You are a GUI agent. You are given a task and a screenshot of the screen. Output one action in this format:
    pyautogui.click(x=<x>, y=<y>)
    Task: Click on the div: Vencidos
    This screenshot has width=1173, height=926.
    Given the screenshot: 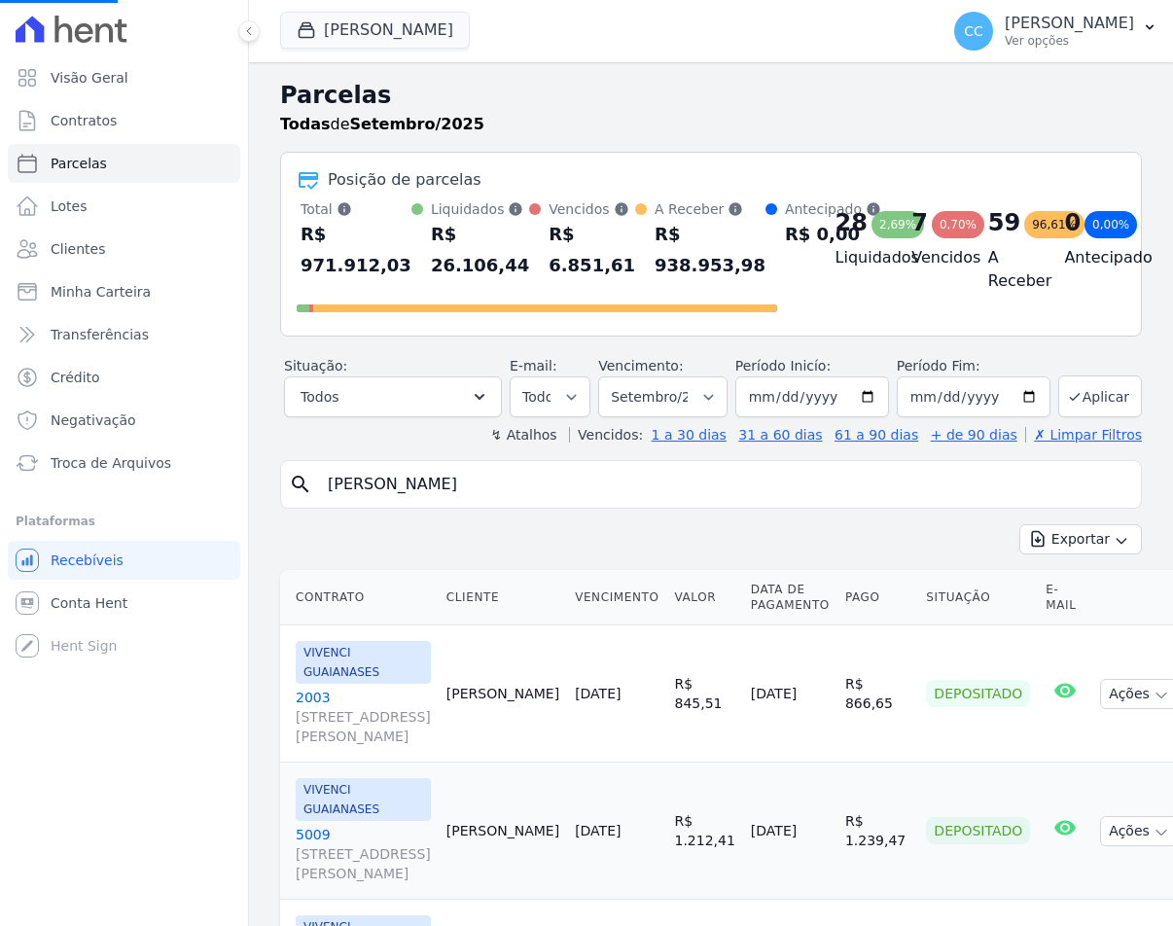 What is the action you would take?
    pyautogui.click(x=591, y=209)
    